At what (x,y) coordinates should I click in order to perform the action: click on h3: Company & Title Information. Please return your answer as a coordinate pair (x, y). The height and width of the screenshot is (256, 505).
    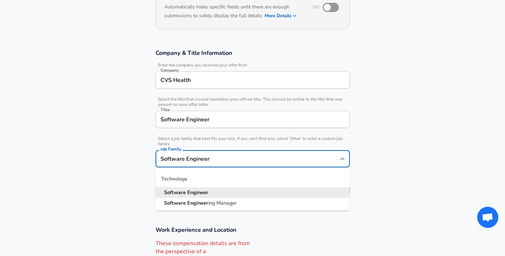
    Looking at the image, I should click on (253, 53).